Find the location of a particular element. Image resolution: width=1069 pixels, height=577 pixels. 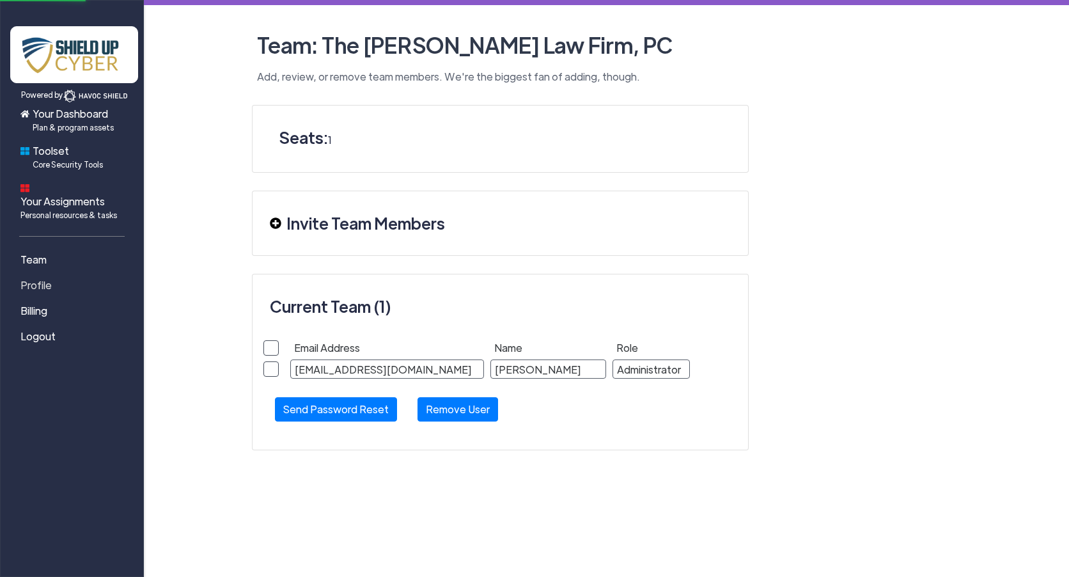

img: plus-circle-solid.svg is located at coordinates (276, 223).